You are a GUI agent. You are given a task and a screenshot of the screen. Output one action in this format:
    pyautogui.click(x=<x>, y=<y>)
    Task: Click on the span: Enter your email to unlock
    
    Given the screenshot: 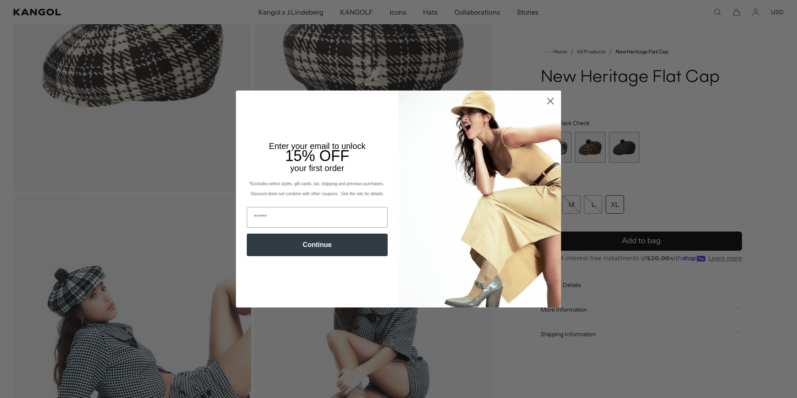 What is the action you would take?
    pyautogui.click(x=317, y=146)
    